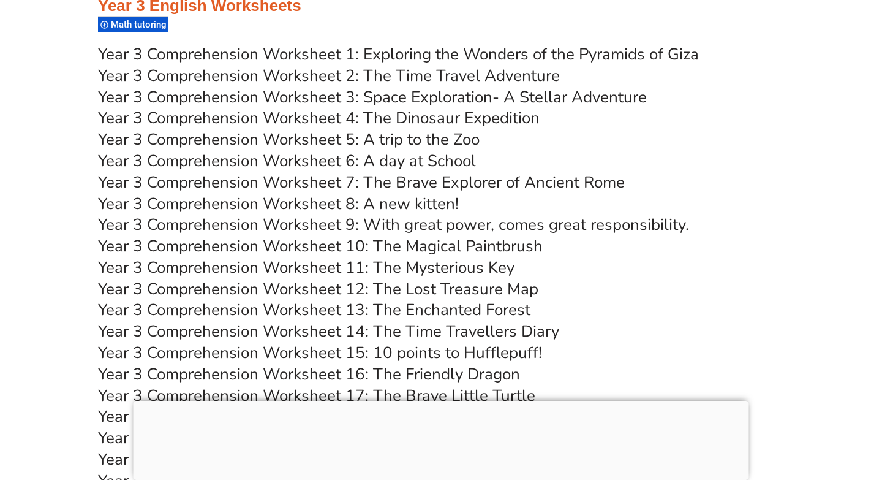 The height and width of the screenshot is (480, 882). I want to click on a: Year 3 Comprehension Worksheet 8: A new kitten!, so click(278, 203).